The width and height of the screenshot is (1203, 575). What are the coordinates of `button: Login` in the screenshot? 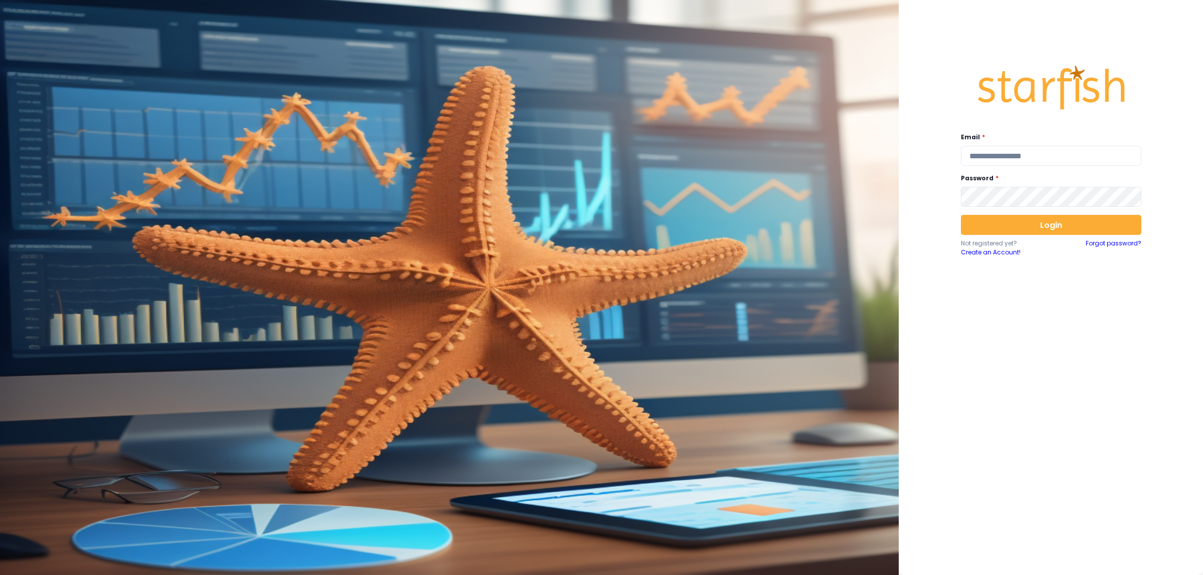 It's located at (1051, 225).